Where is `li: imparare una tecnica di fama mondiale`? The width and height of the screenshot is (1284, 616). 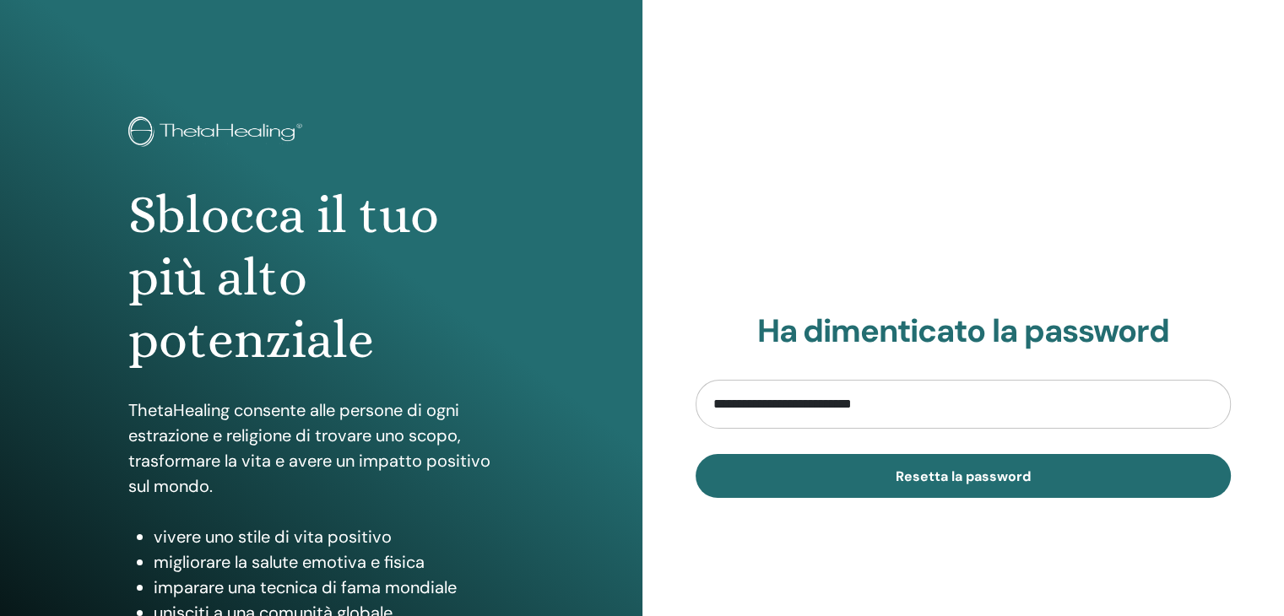
li: imparare una tecnica di fama mondiale is located at coordinates (333, 587).